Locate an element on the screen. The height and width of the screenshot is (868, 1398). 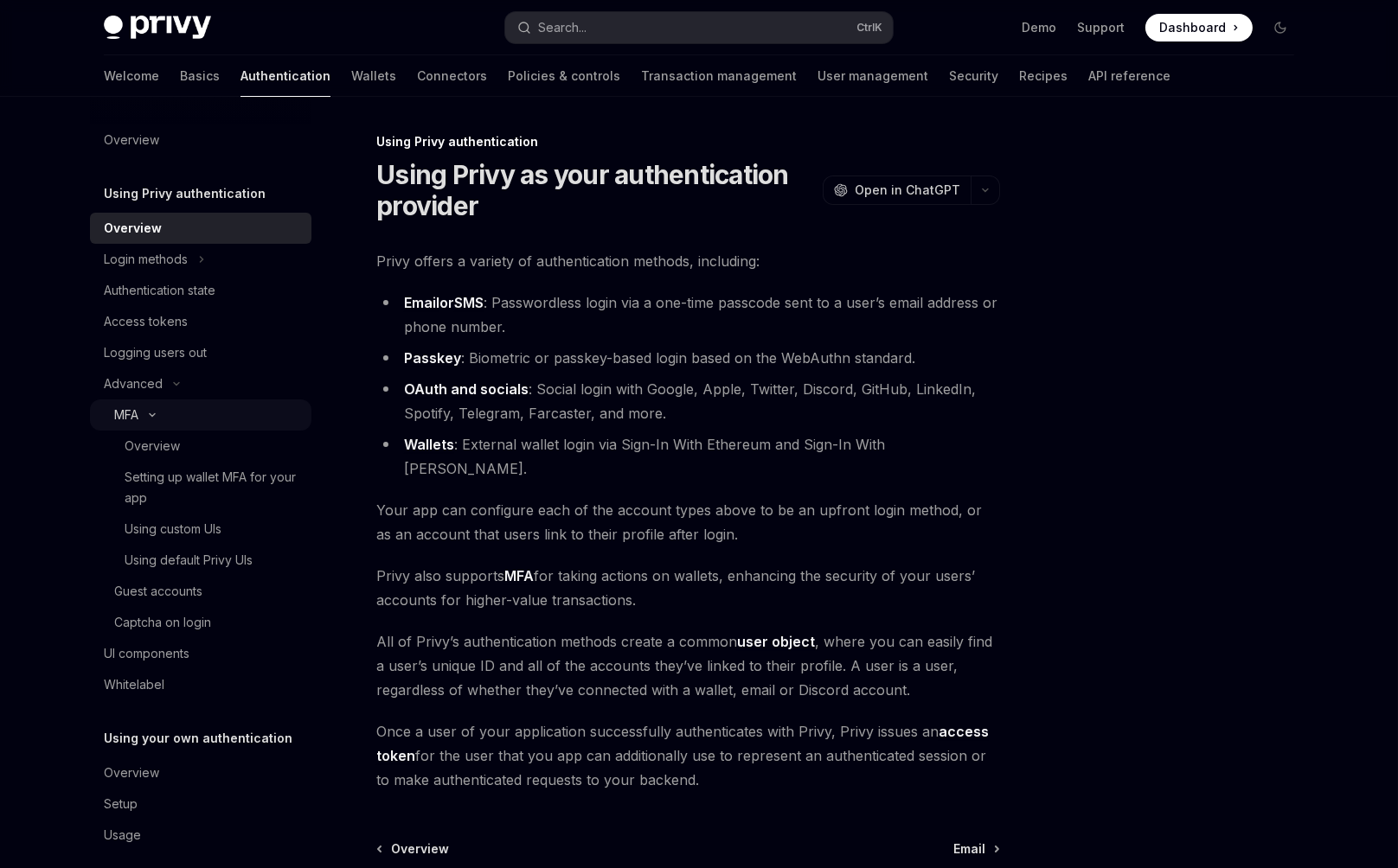
span: Privy also supports for taking actions on wallets, enhancing the security of your users’ accounts... is located at coordinates (687, 588).